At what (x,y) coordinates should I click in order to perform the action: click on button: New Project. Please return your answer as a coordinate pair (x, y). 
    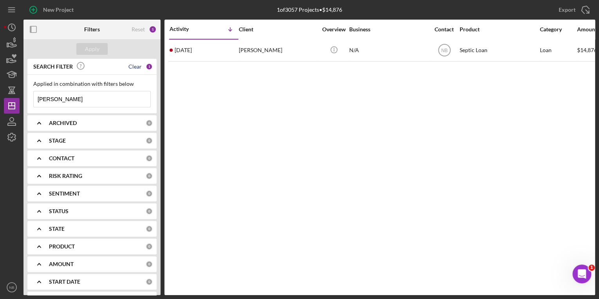
    Looking at the image, I should click on (52, 10).